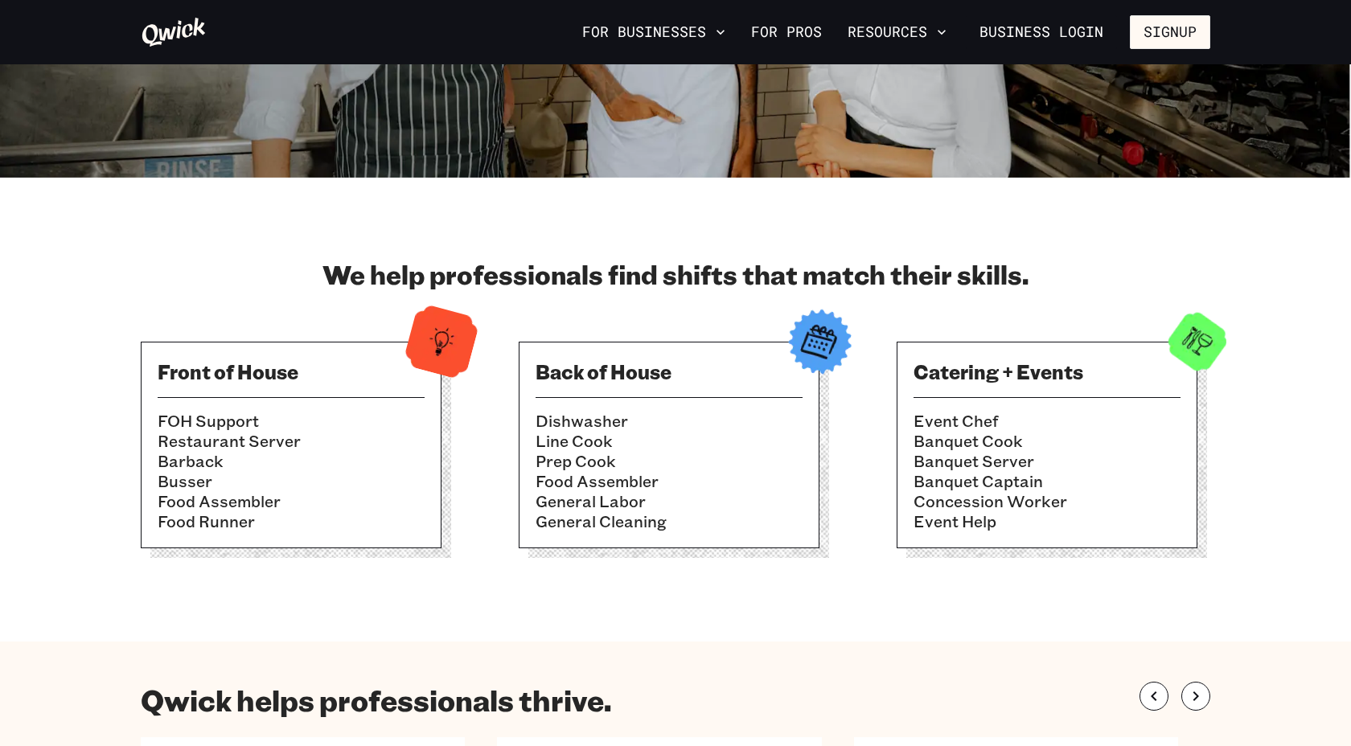 The height and width of the screenshot is (746, 1351). What do you see at coordinates (291, 421) in the screenshot?
I see `li: FOH Support` at bounding box center [291, 421].